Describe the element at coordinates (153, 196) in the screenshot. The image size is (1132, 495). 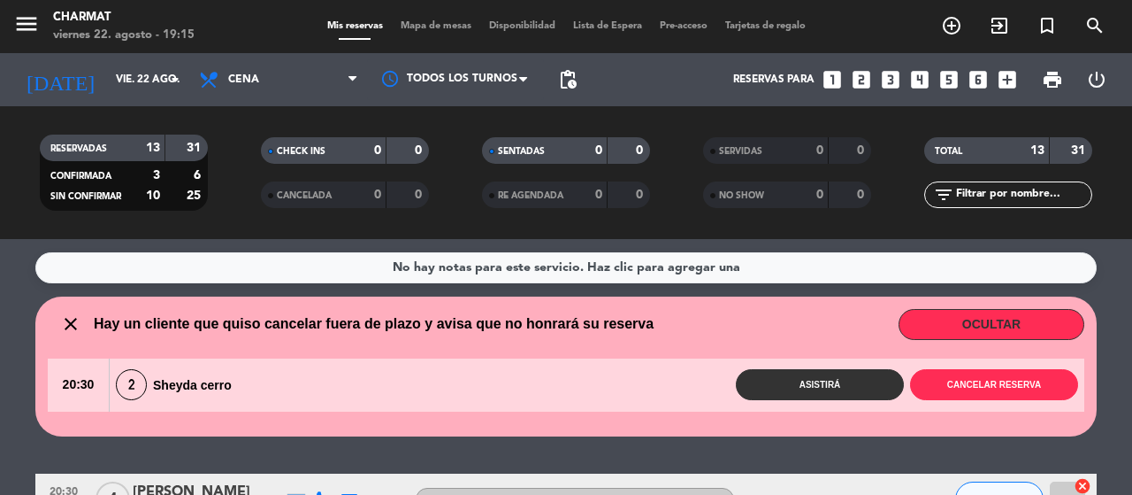
I see `strong: 10` at that location.